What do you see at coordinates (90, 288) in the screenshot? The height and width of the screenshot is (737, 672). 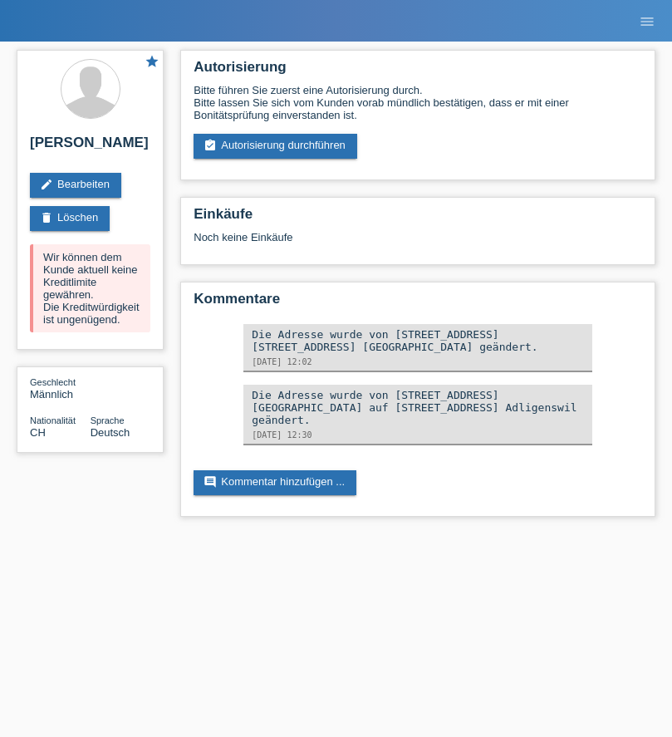 I see `div: Wir können dem Kunde aktuell keine Kreditlimite gewähren. Die Kreditwürdigkeit ist ungenügend.` at bounding box center [90, 288].